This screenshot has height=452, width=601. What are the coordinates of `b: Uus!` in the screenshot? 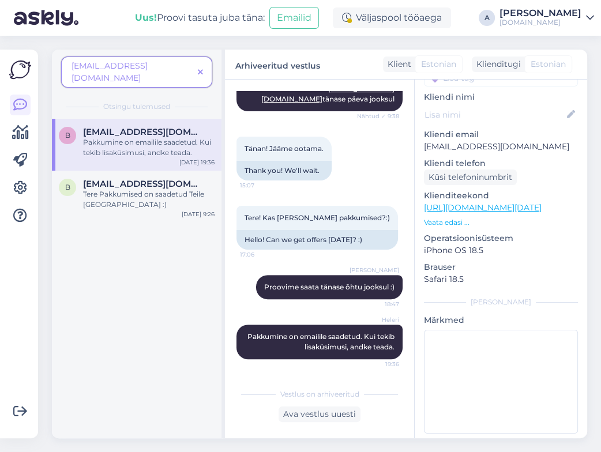 It's located at (146, 17).